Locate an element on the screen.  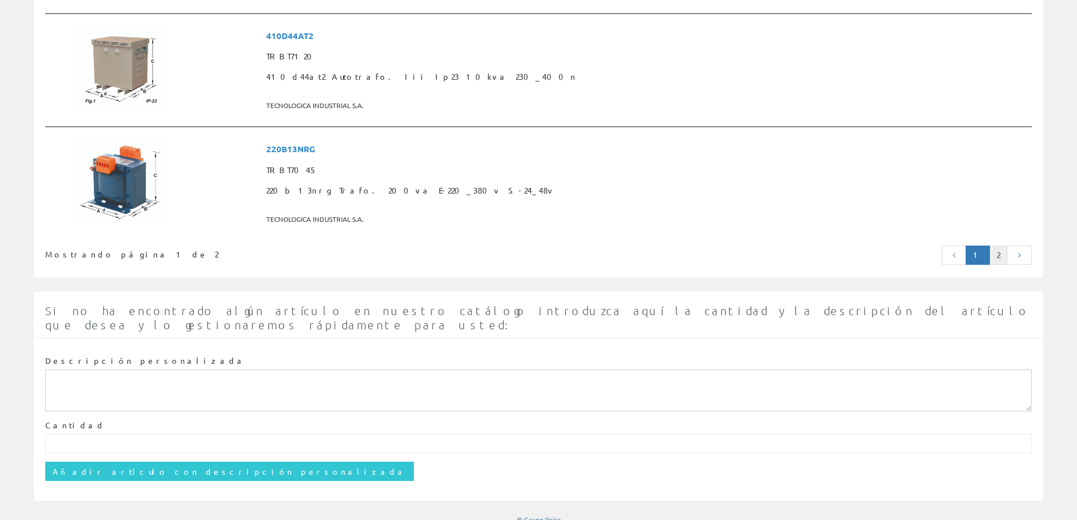
span: TRBT7120 is located at coordinates (647, 57).